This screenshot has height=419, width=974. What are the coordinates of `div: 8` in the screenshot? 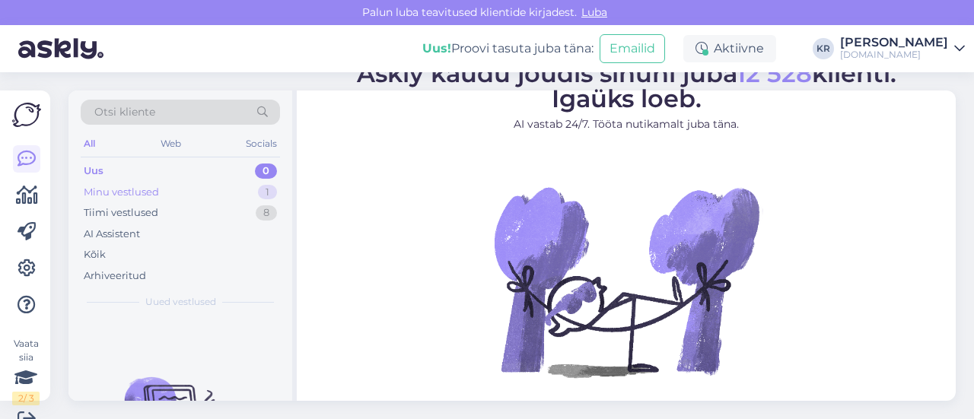 It's located at (266, 213).